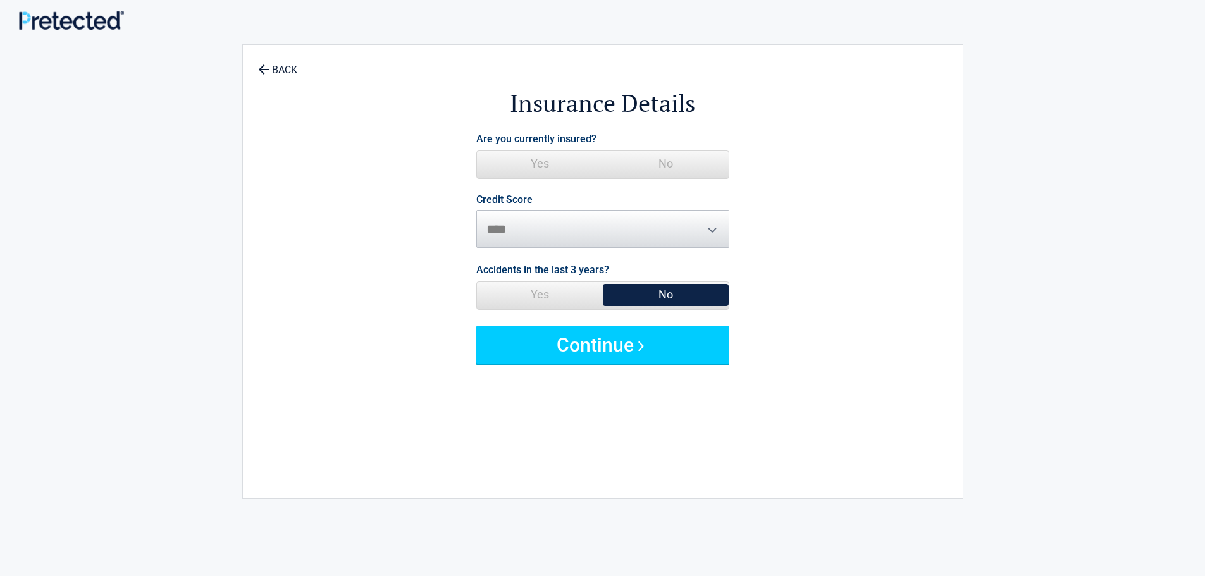 The image size is (1205, 576). I want to click on h2: Insurance Details, so click(603, 103).